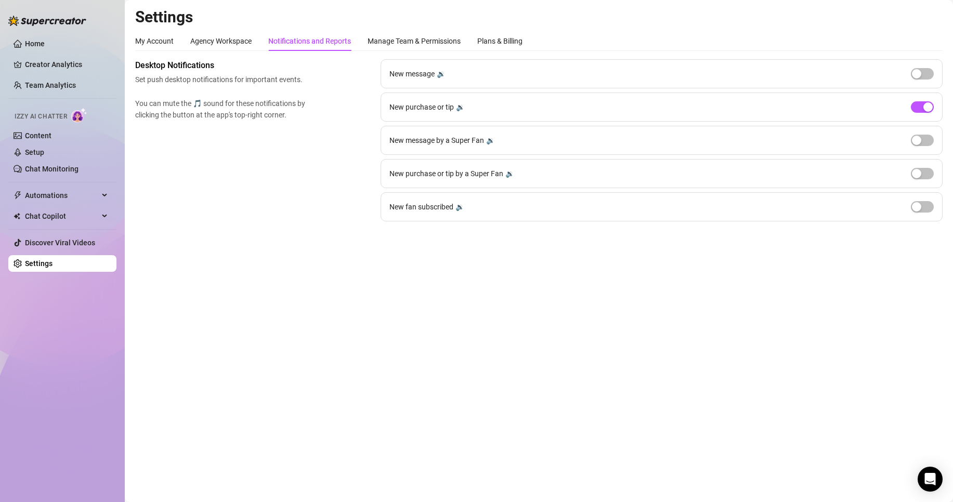 The height and width of the screenshot is (502, 953). I want to click on div: Open Intercom Messenger, so click(930, 479).